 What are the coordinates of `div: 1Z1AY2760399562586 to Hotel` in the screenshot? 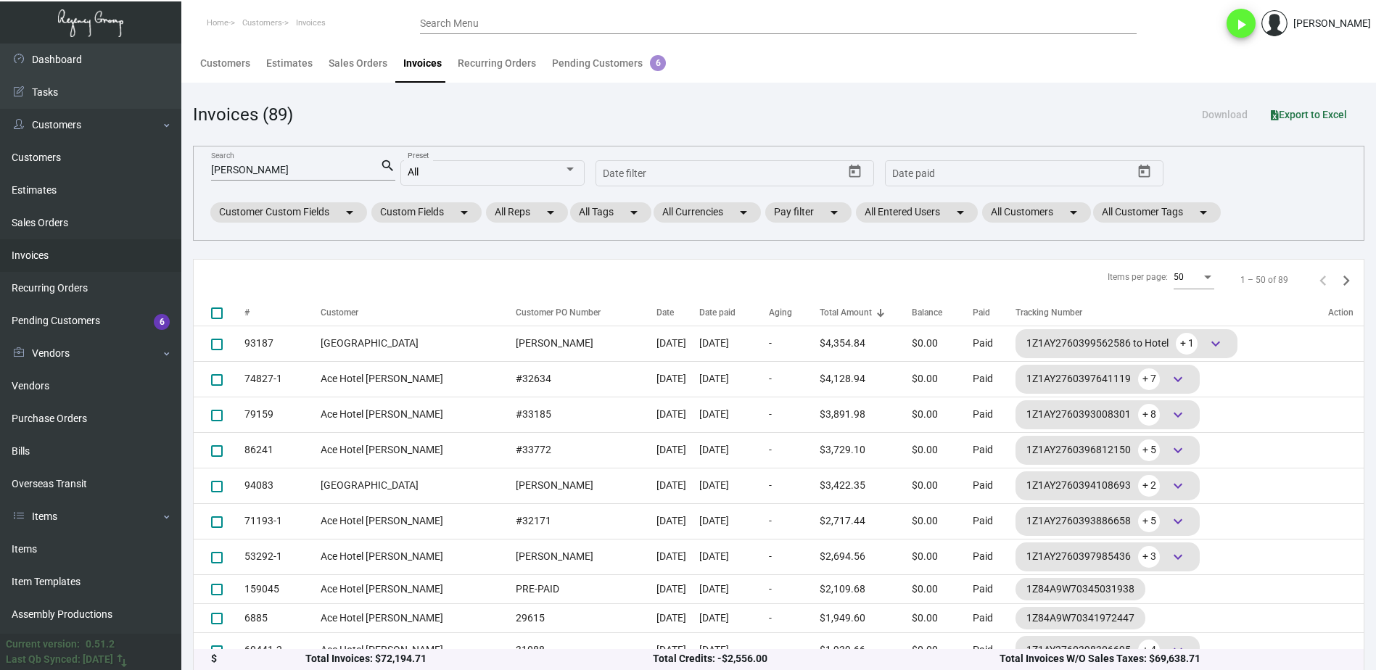 It's located at (1126, 344).